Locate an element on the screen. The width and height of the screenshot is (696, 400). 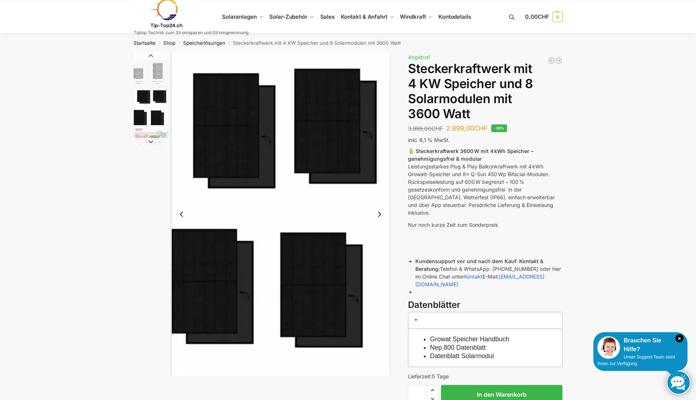
span: 0 is located at coordinates (558, 17).